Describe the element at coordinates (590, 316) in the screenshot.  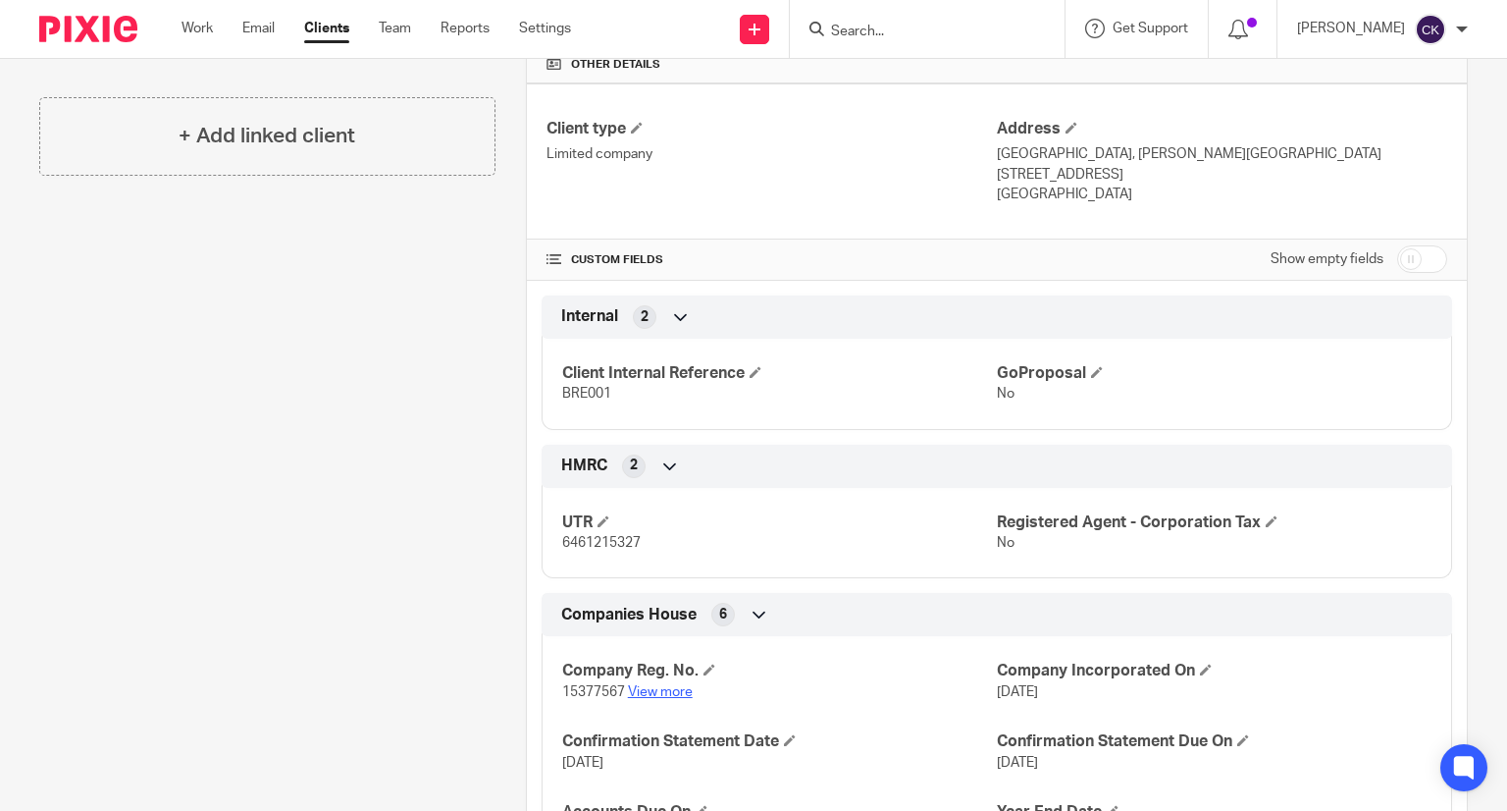
I see `span: Internal` at that location.